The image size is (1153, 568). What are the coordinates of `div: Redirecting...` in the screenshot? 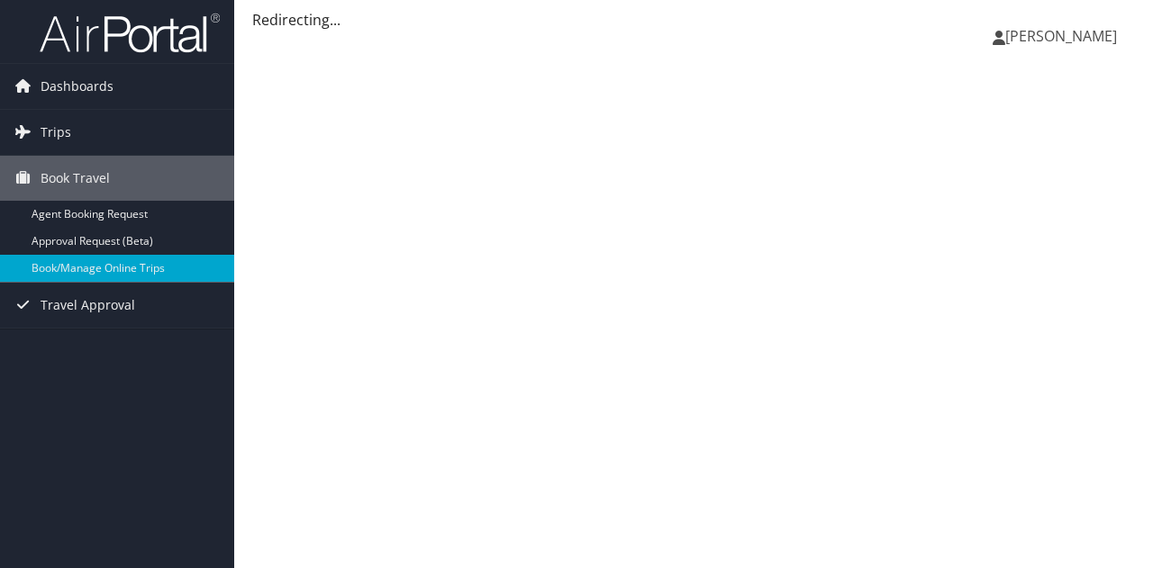 It's located at (694, 20).